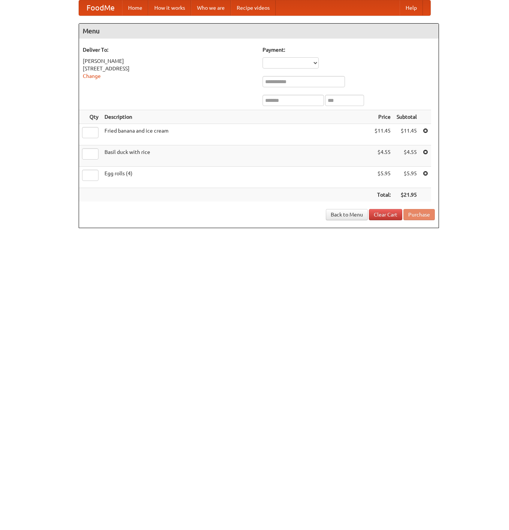 The image size is (509, 530). What do you see at coordinates (236, 177) in the screenshot?
I see `td: Egg rolls (4)` at bounding box center [236, 177].